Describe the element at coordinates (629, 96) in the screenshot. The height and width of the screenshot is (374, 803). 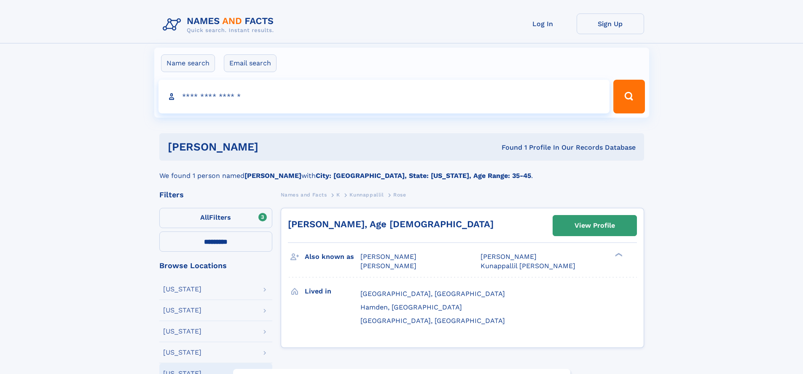
I see `button: Search Button` at that location.